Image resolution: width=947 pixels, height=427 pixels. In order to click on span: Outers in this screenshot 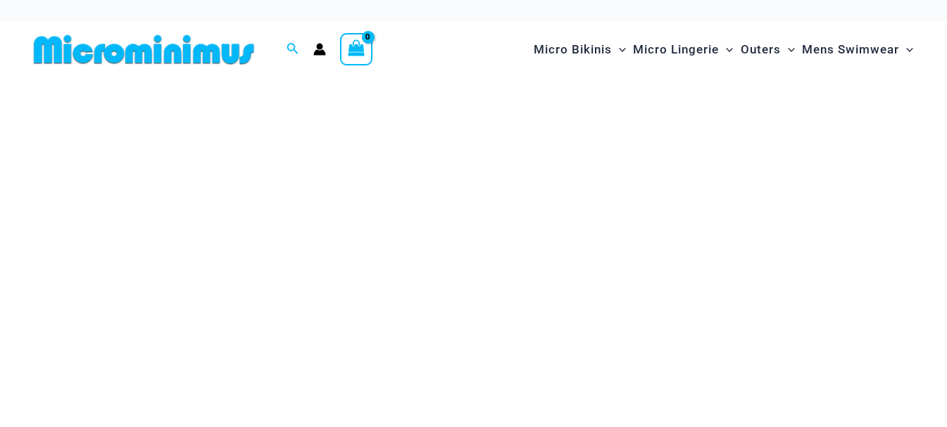, I will do `click(761, 49)`.